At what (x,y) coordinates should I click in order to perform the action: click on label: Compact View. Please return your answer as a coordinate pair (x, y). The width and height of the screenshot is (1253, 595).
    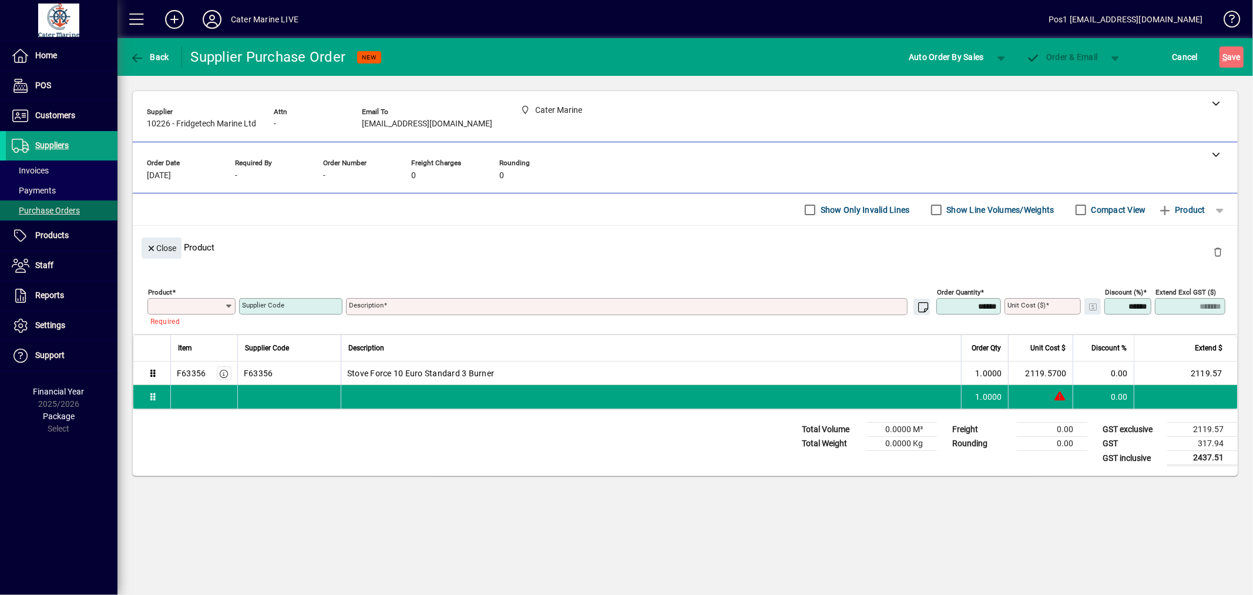
    Looking at the image, I should click on (1117, 210).